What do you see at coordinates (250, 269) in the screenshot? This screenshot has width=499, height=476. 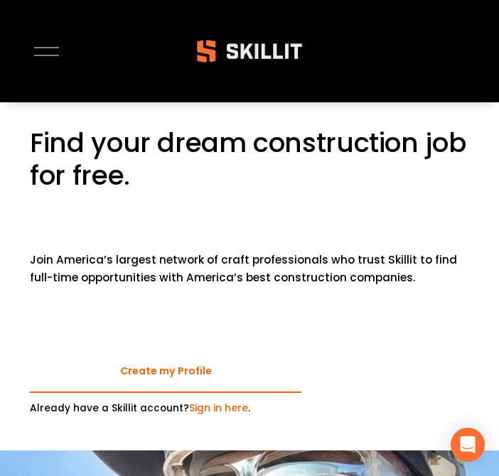 I see `p: Join America’s largest network of craft professionals who trust Skillit to find full-time opportu...` at bounding box center [250, 269].